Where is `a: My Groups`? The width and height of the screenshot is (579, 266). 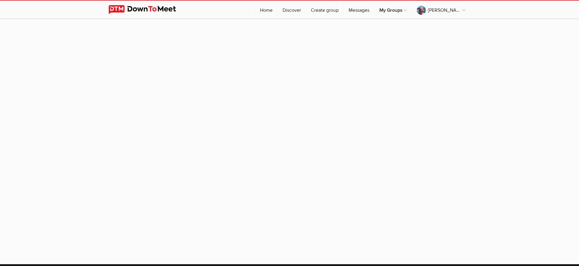
a: My Groups is located at coordinates (393, 10).